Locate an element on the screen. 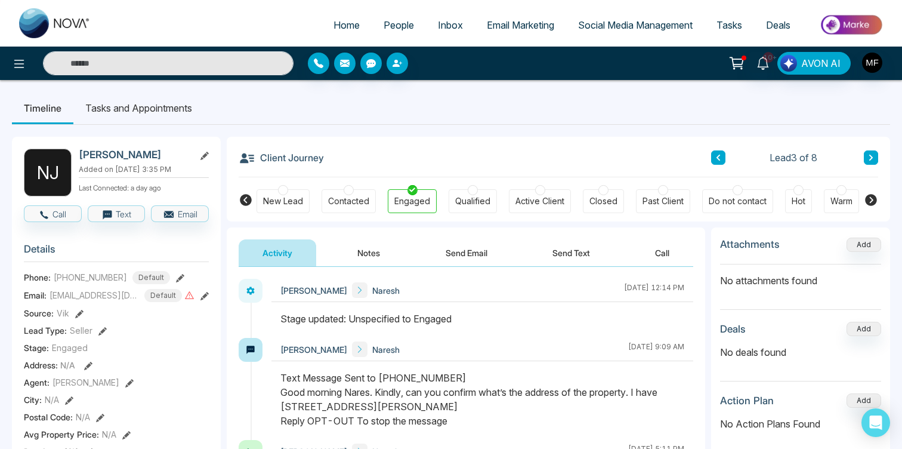 This screenshot has width=902, height=449. button: Notes is located at coordinates (369, 252).